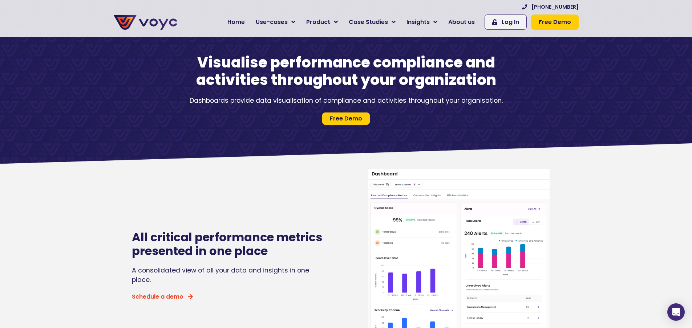  What do you see at coordinates (676, 312) in the screenshot?
I see `div: Open Intercom Messenger` at bounding box center [676, 312].